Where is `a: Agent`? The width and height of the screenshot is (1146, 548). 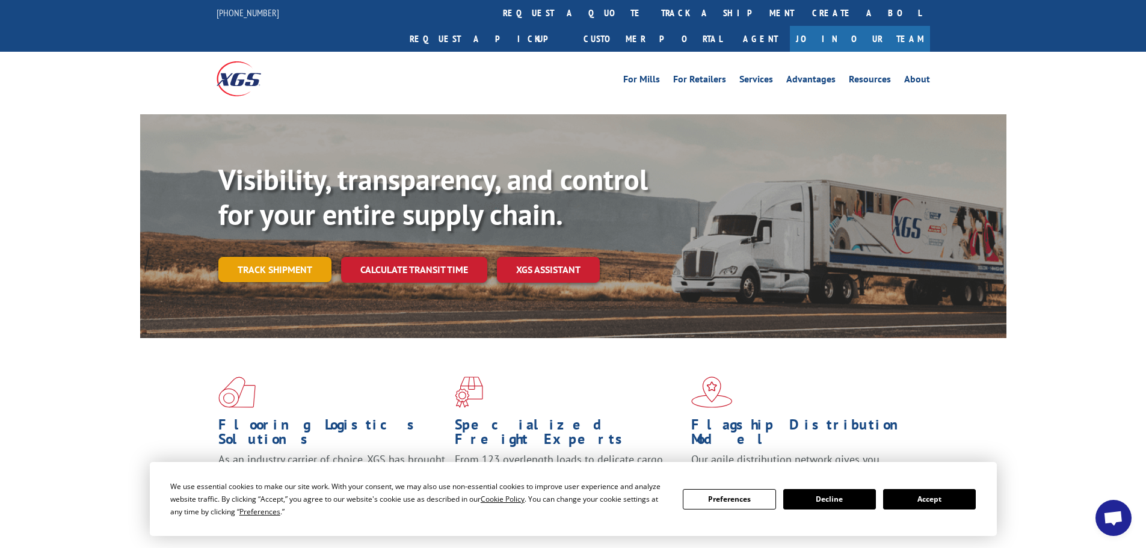 a: Agent is located at coordinates (761, 39).